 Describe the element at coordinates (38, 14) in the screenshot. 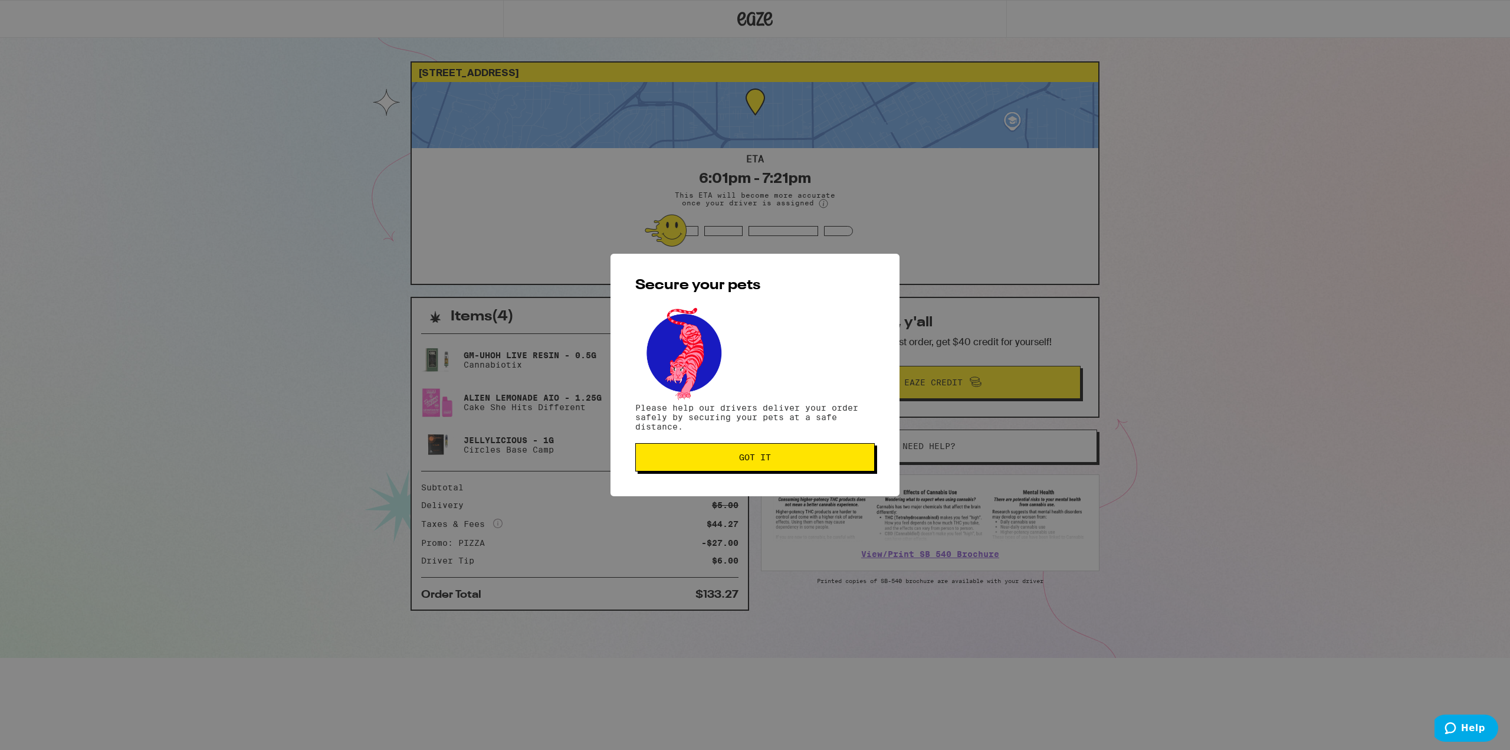

I see `span: Help` at that location.